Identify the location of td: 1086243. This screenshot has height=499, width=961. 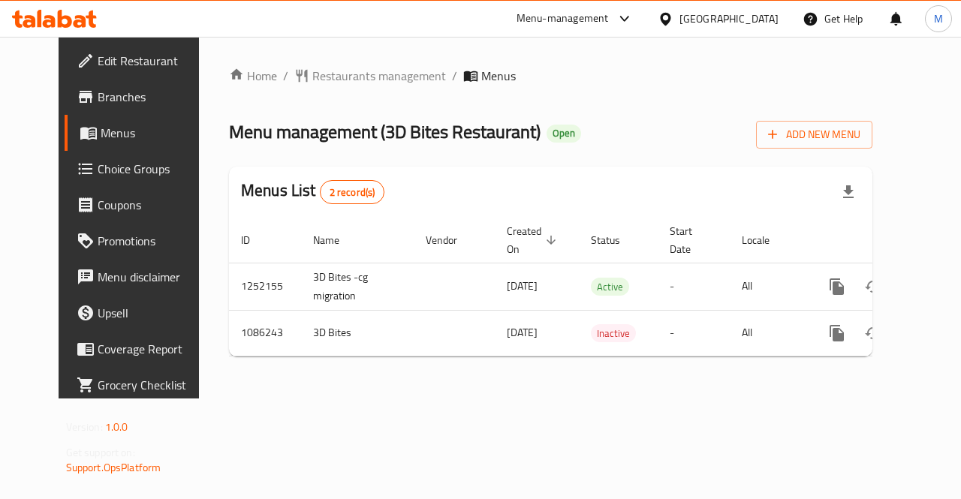
(265, 333).